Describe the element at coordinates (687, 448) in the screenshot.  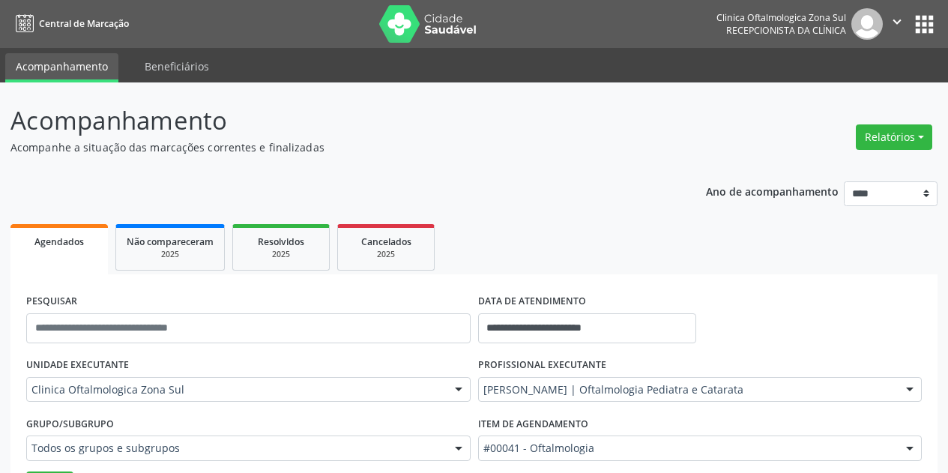
I see `span: #00041 - Oftalmologia` at that location.